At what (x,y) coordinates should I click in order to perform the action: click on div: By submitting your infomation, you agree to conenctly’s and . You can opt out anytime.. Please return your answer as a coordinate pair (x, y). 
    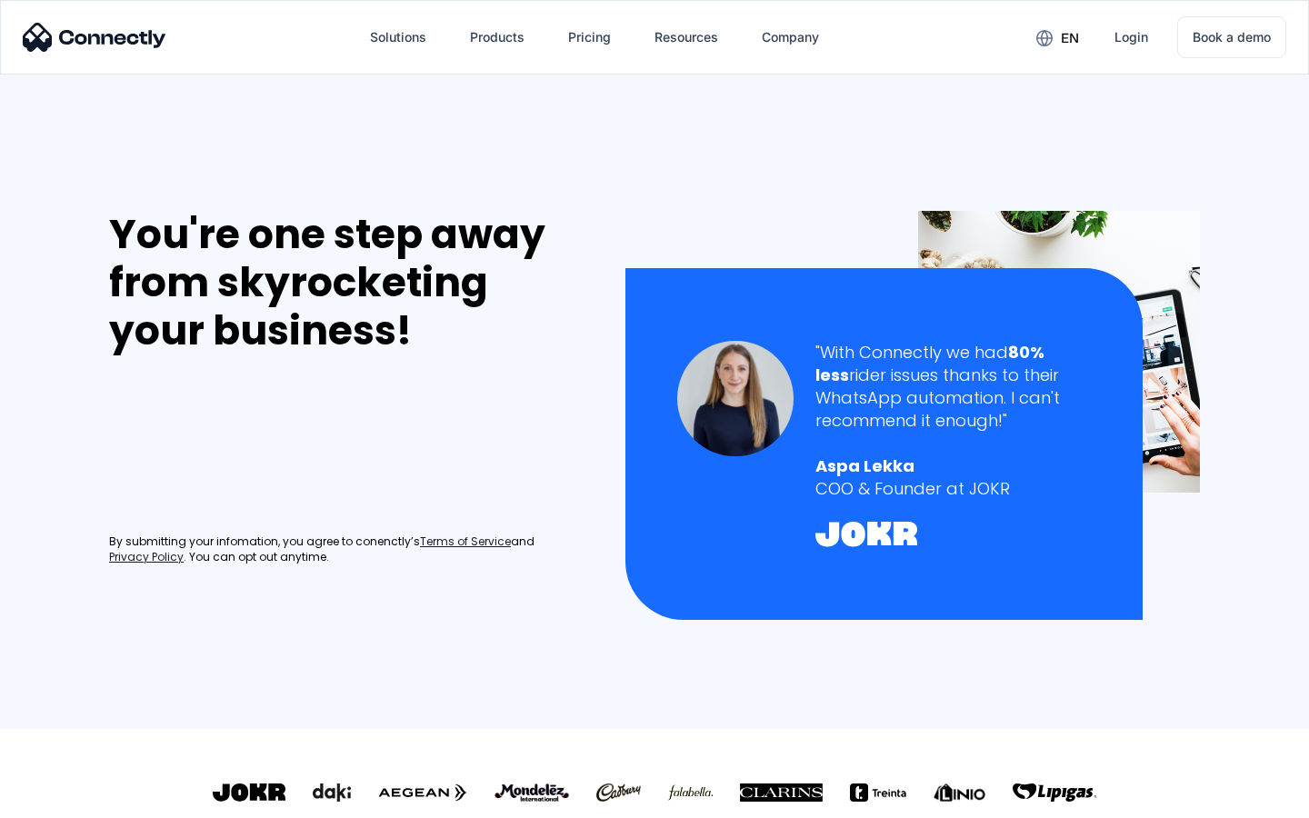
    Looking at the image, I should click on (348, 550).